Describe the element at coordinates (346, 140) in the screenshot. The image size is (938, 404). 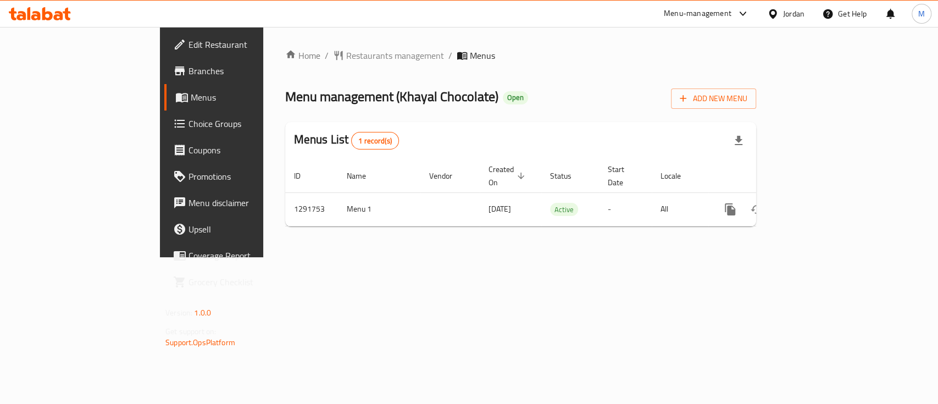
I see `h2: Menus List` at that location.